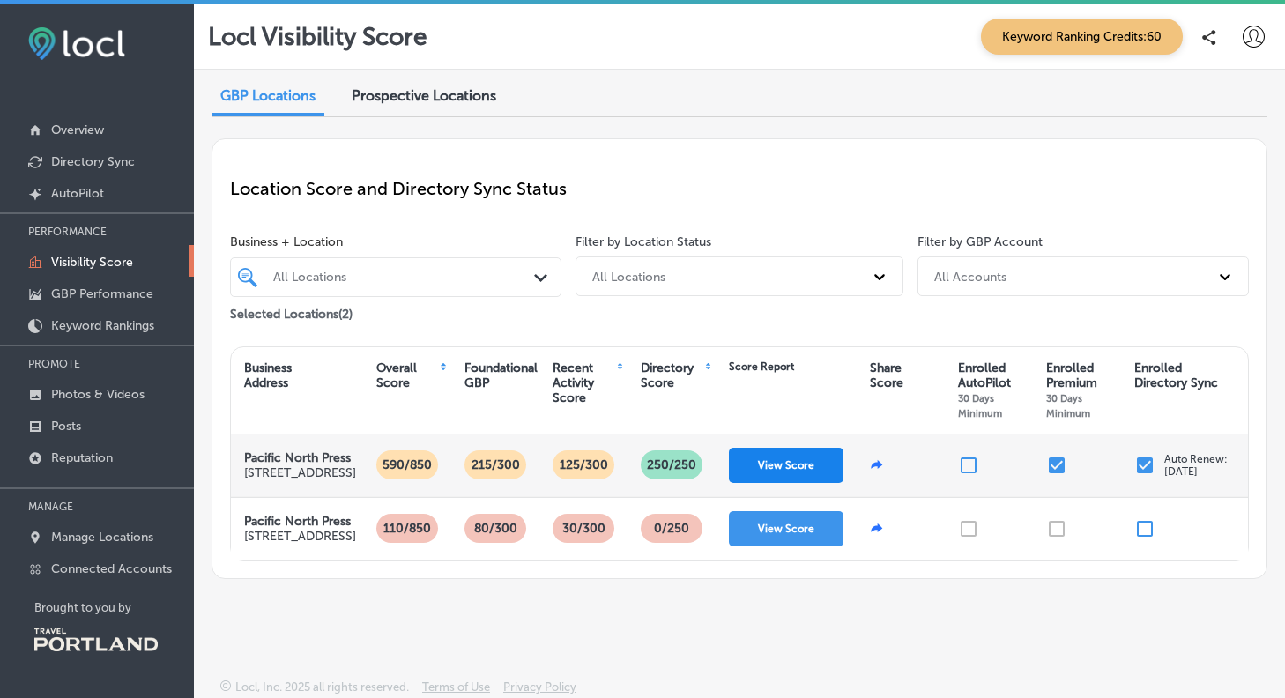  What do you see at coordinates (111, 568) in the screenshot?
I see `p: Connected Accounts` at bounding box center [111, 568].